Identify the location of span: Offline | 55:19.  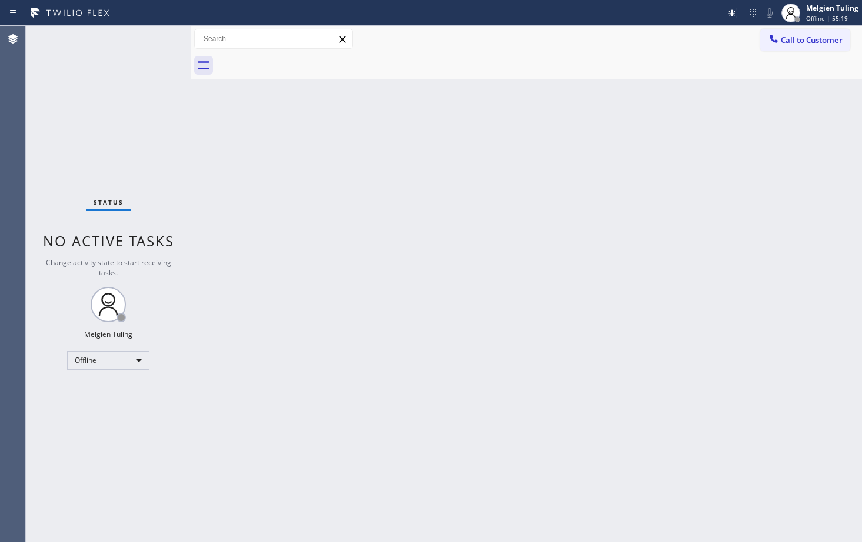
(827, 18).